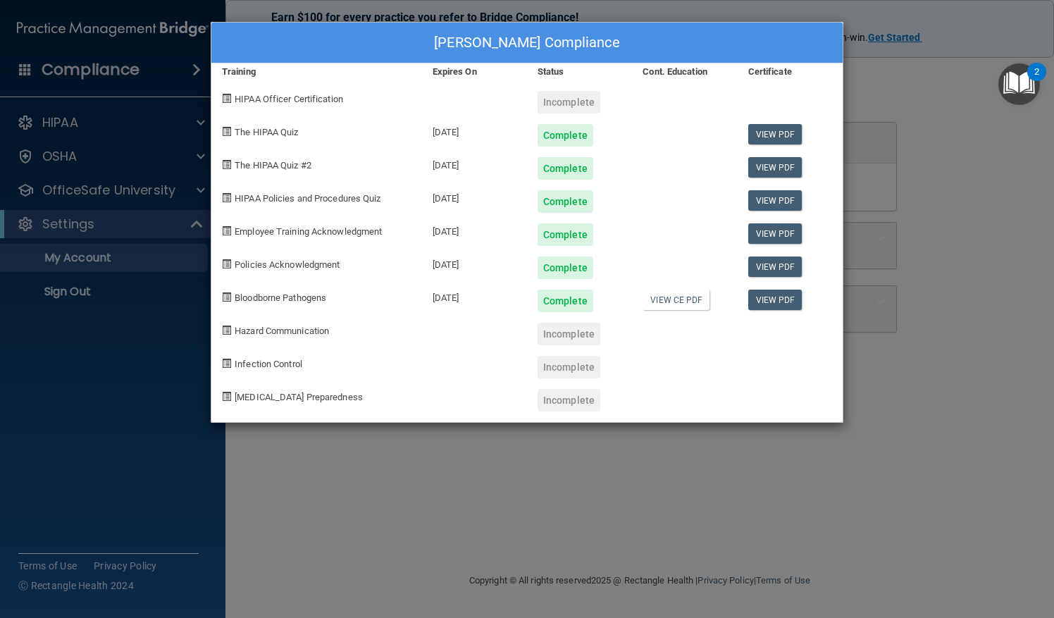 The image size is (1054, 618). What do you see at coordinates (287, 264) in the screenshot?
I see `span: Policies Acknowledgment` at bounding box center [287, 264].